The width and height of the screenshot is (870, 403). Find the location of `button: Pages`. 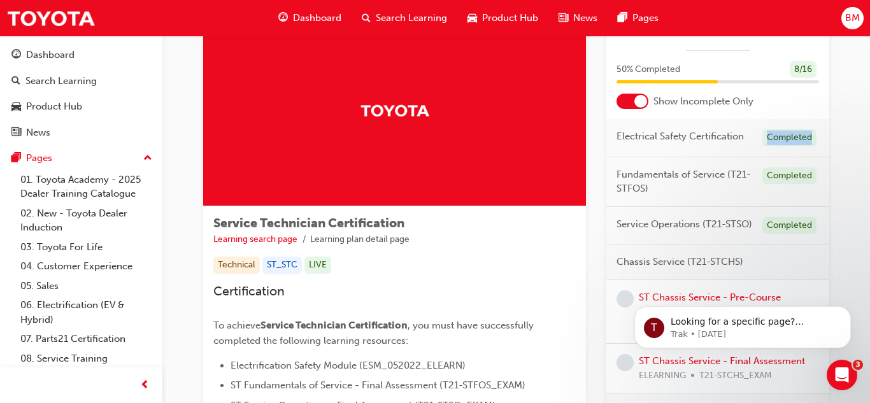

button: Pages is located at coordinates (81, 158).